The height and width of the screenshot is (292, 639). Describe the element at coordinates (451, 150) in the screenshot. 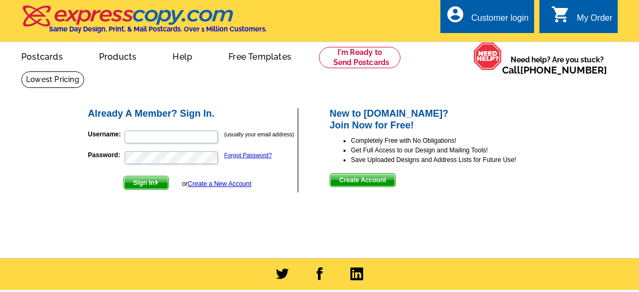

I see `li: Get Full Access to our Design and Mailing Tools!` at that location.